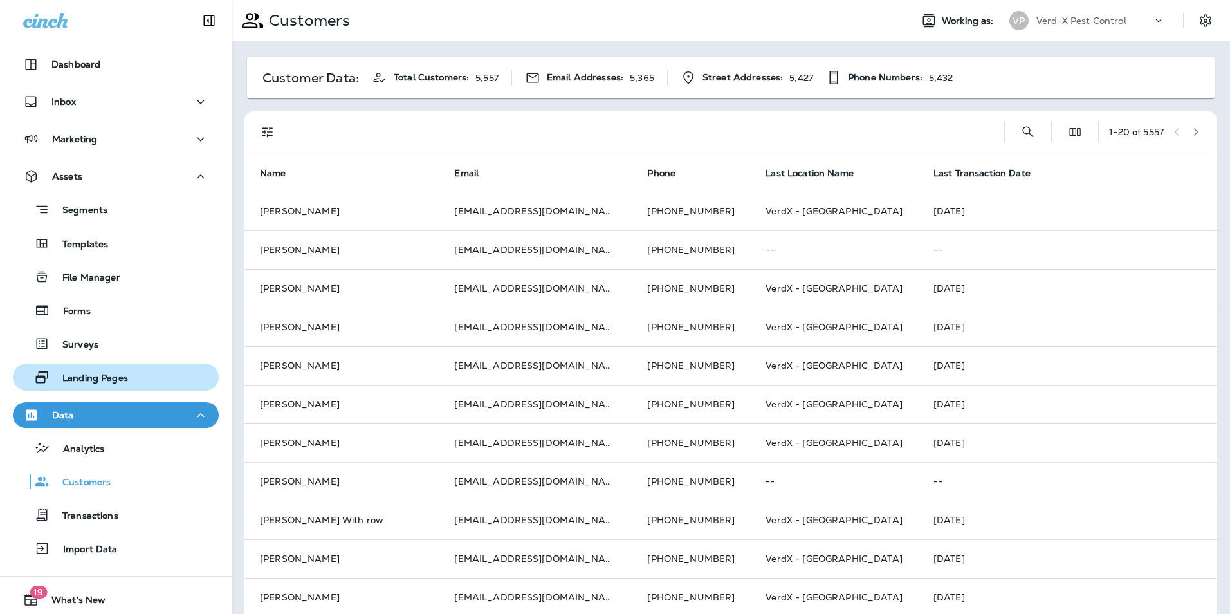 The width and height of the screenshot is (1230, 614). What do you see at coordinates (77, 449) in the screenshot?
I see `p: Analytics` at bounding box center [77, 449].